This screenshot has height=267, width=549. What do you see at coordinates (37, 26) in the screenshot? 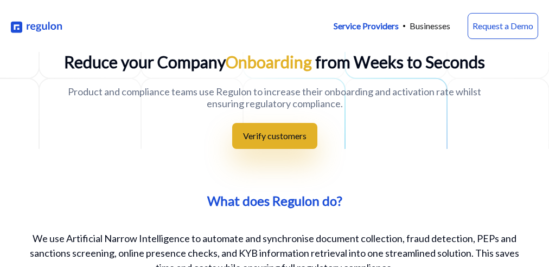
I see `img: Regulon Logo` at bounding box center [37, 26].